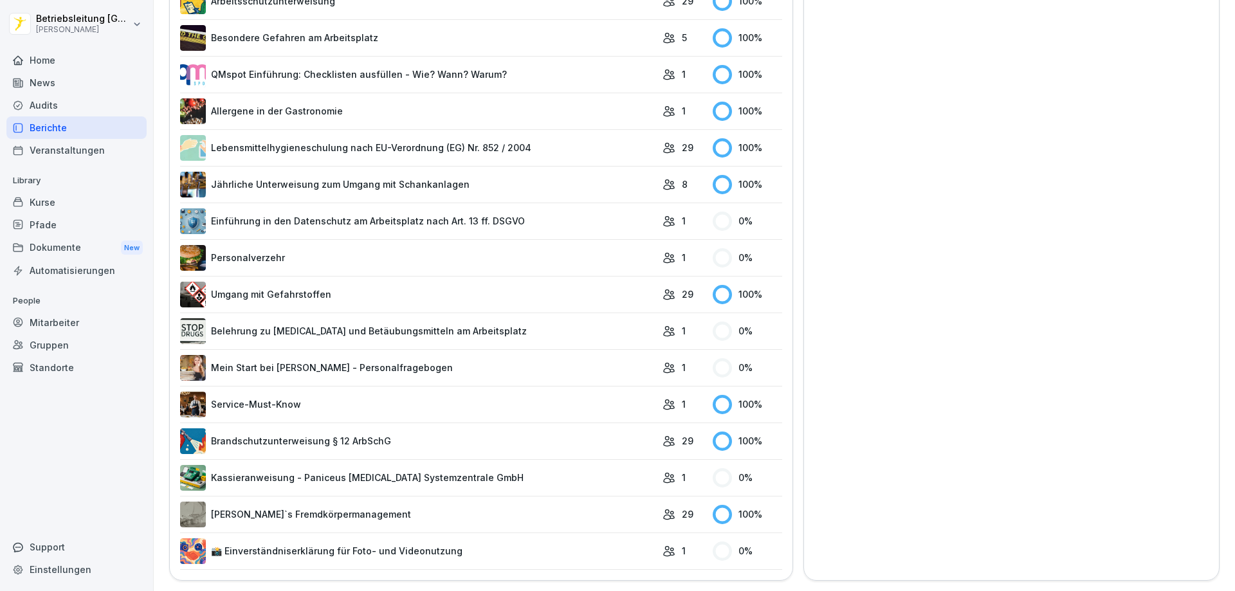 This screenshot has width=1235, height=591. Describe the element at coordinates (193, 185) in the screenshot. I see `img: etou62n52bjq4b8bjpe35whp.png` at that location.